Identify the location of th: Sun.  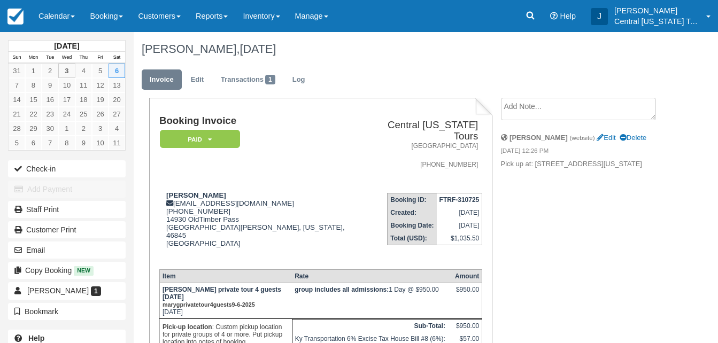
(17, 58).